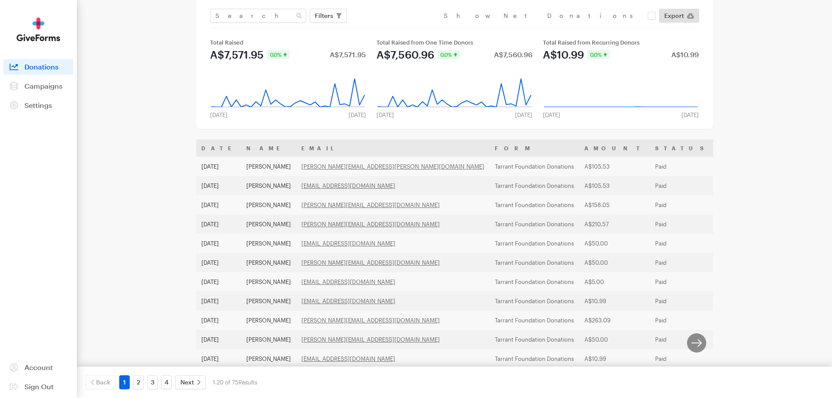 This screenshot has height=398, width=832. I want to click on td: A$158.05, so click(614, 205).